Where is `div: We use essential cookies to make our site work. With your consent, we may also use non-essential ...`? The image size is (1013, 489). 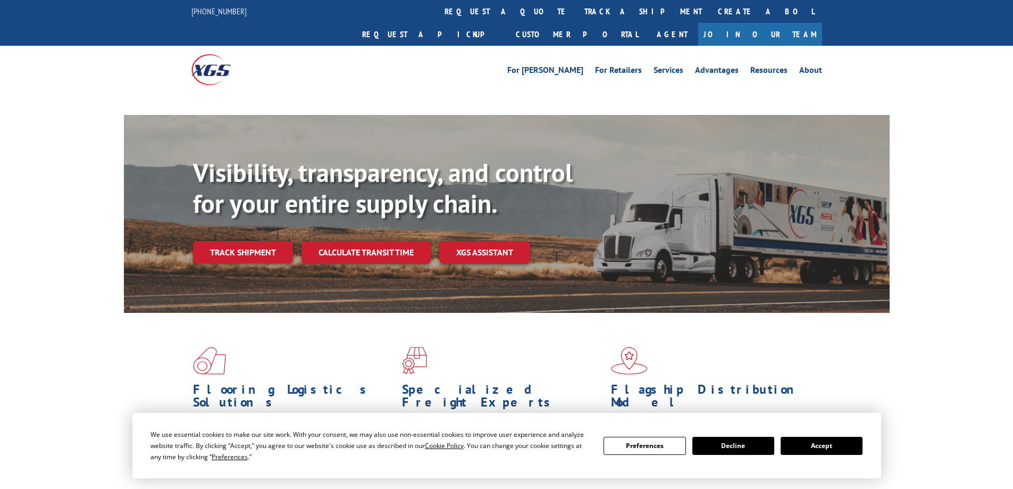
div: We use essential cookies to make our site work. With your consent, we may also use non-essential ... is located at coordinates (371, 445).